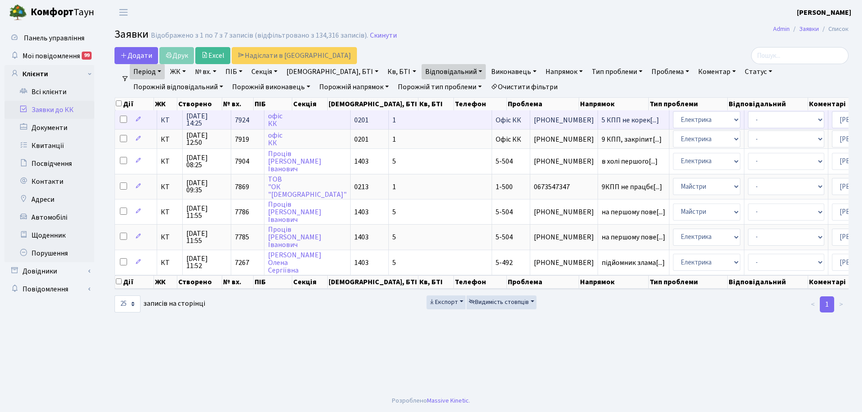  Describe the element at coordinates (49, 110) in the screenshot. I see `a: Заявки до КК` at that location.